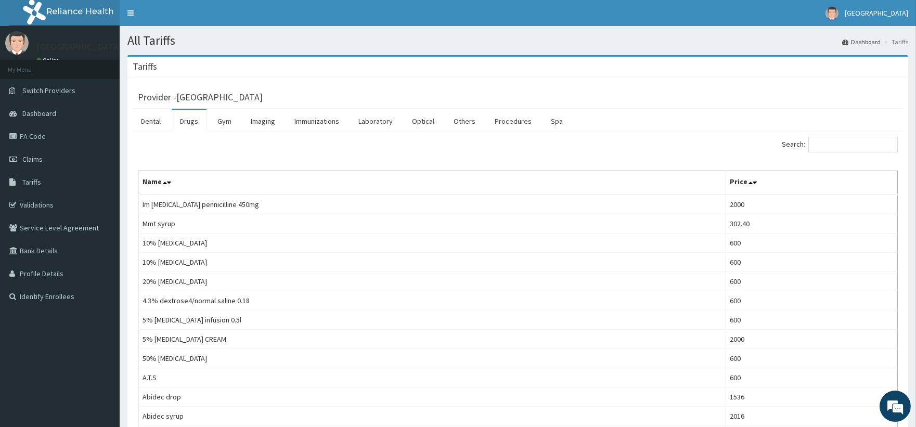 Image resolution: width=916 pixels, height=427 pixels. Describe the element at coordinates (513, 121) in the screenshot. I see `a: Procedures` at that location.